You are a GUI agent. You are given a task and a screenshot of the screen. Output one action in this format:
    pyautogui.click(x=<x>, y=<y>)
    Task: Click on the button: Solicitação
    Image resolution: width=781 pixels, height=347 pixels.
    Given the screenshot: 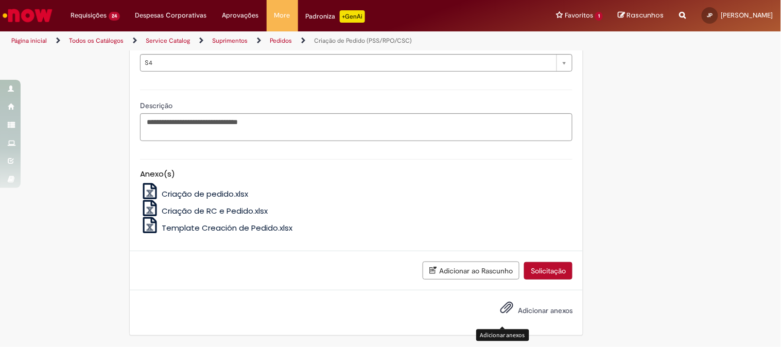 What is the action you would take?
    pyautogui.click(x=548, y=271)
    